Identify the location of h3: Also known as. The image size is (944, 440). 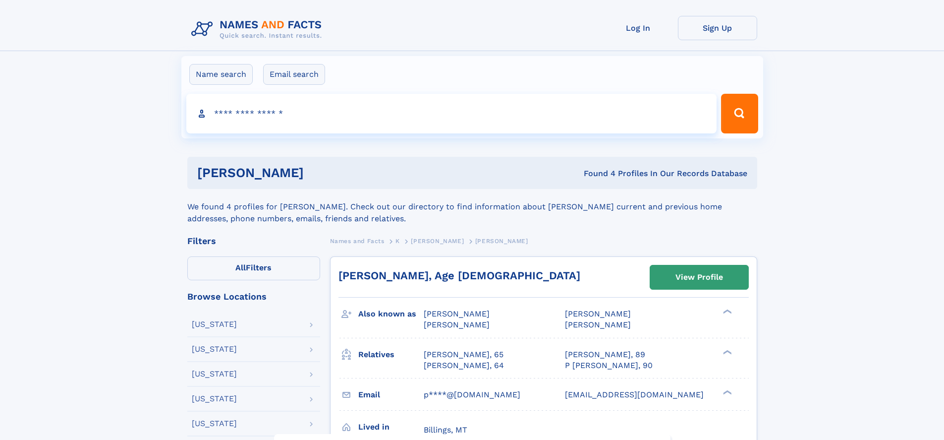
(391, 314).